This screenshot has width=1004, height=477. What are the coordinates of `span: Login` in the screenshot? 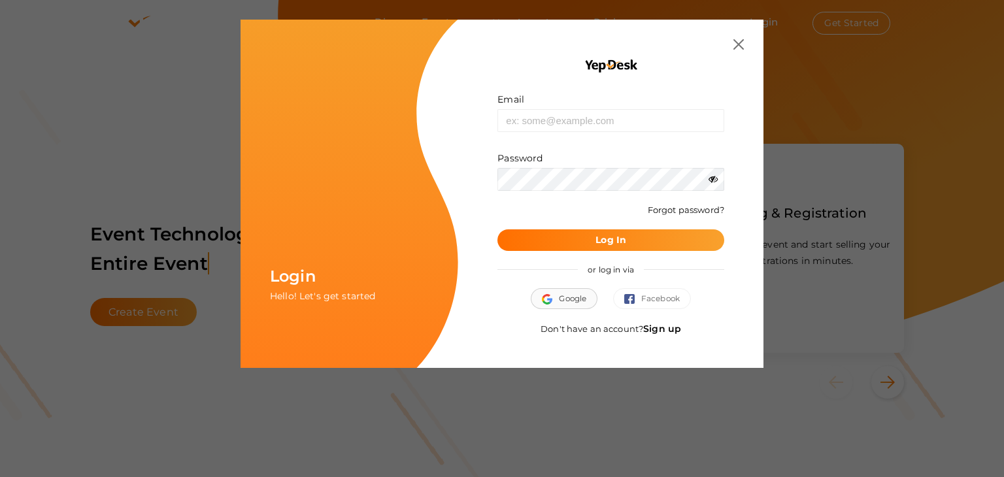 It's located at (293, 276).